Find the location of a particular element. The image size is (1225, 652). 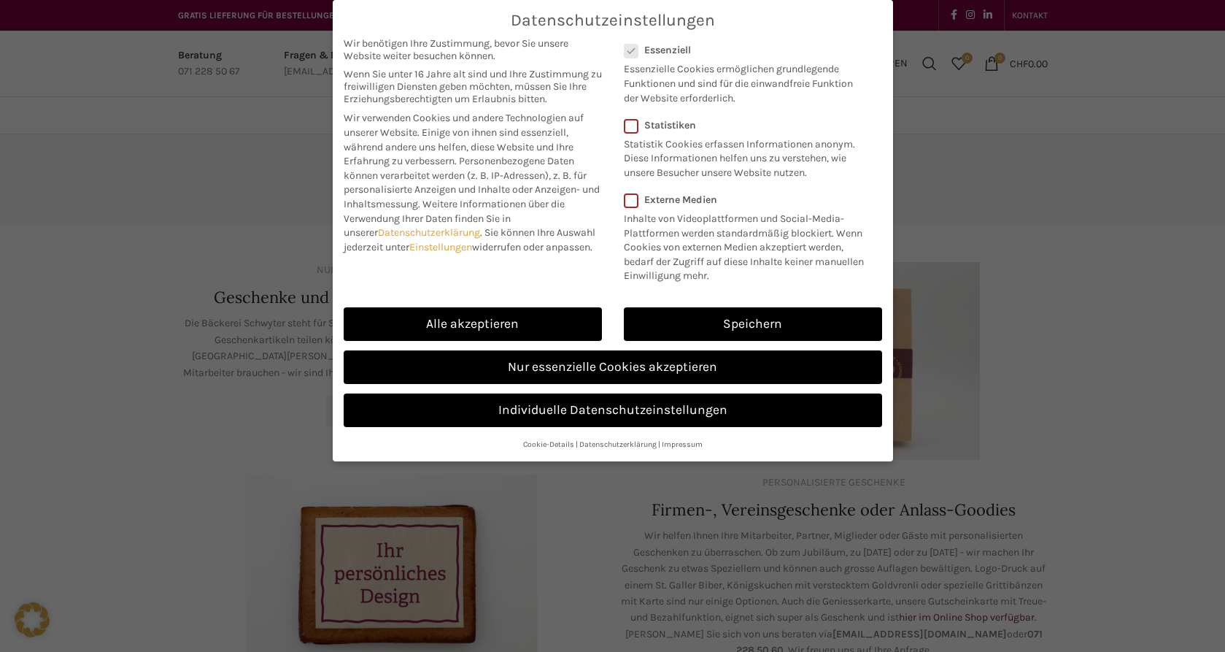

a: Speichern is located at coordinates (753, 324).